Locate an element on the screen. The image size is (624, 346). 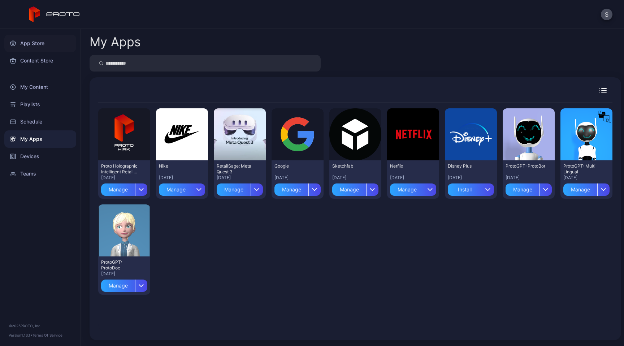
div: Netflix is located at coordinates (410, 166).